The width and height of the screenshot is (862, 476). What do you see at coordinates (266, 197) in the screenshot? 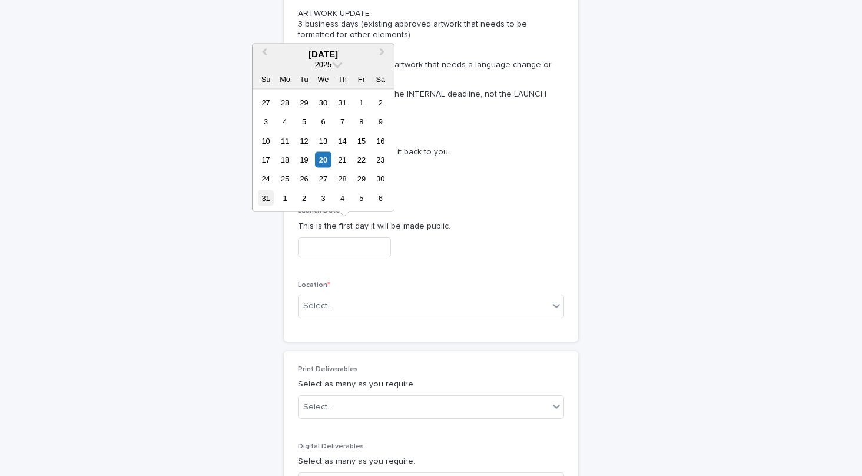
I see `div: Choose Sunday, August 31st, 2025` at bounding box center [266, 197].